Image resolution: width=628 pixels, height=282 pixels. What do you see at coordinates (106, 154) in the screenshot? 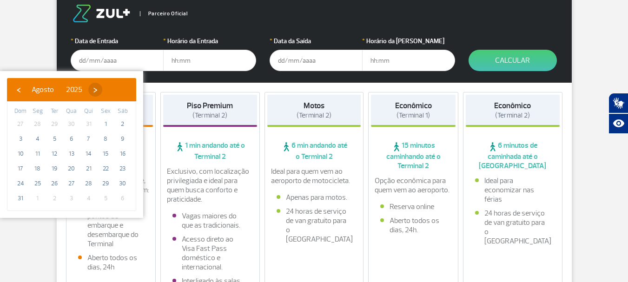
I see `span: 15` at bounding box center [106, 154].